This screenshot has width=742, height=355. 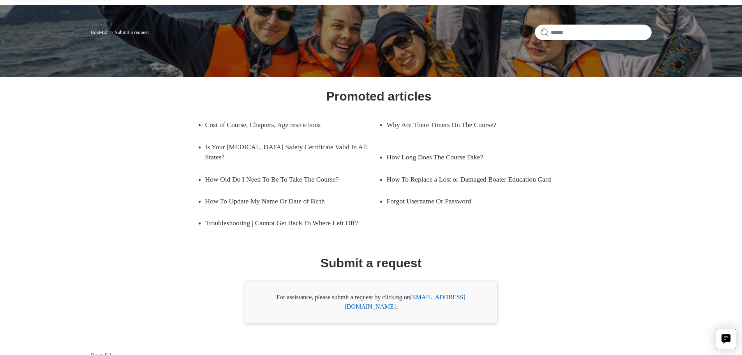 I want to click on input: Search, so click(x=593, y=32).